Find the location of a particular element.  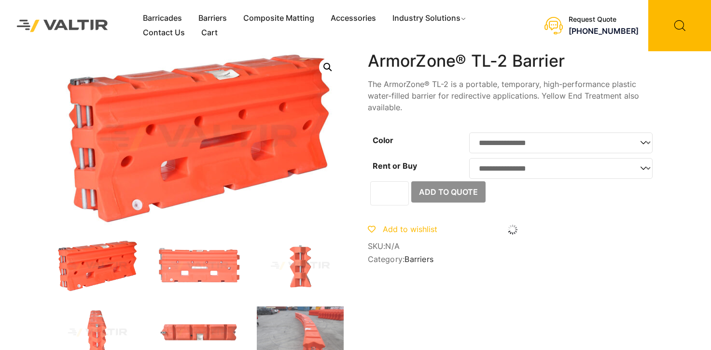

input: Product quantity is located at coordinates (390, 193).